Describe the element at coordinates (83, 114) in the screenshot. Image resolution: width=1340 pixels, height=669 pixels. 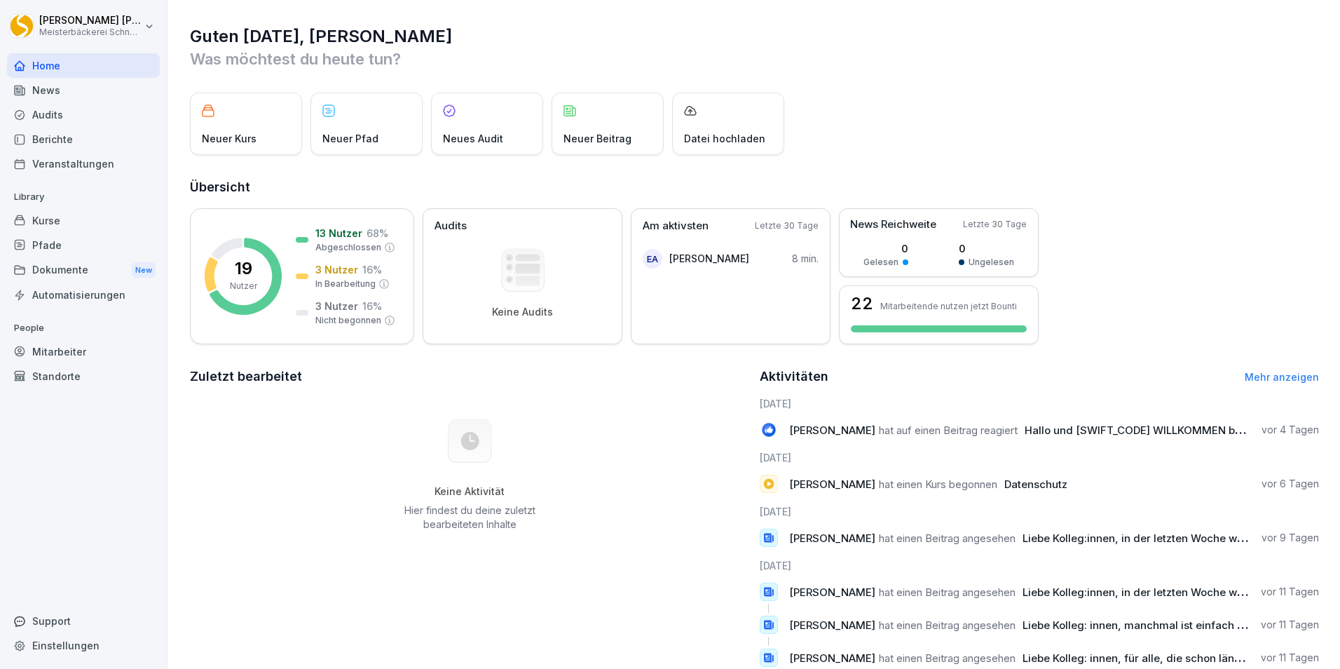
I see `div: Audits` at that location.